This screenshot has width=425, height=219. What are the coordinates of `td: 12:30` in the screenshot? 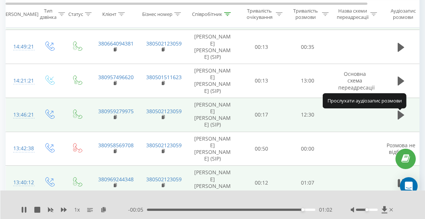 It's located at (308, 115).